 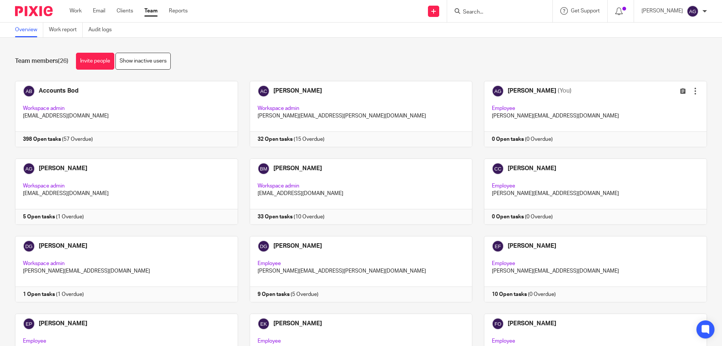 What do you see at coordinates (496, 12) in the screenshot?
I see `input: Search` at bounding box center [496, 12].